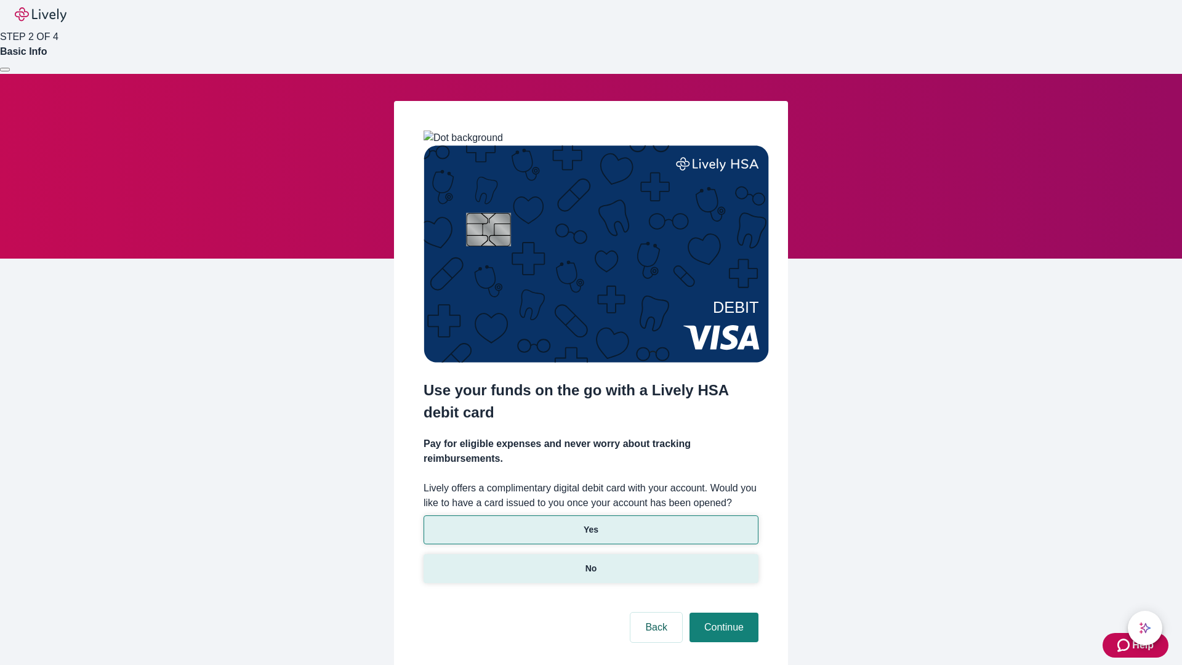 The height and width of the screenshot is (665, 1182). Describe the element at coordinates (724, 627) in the screenshot. I see `button: Continue` at that location.